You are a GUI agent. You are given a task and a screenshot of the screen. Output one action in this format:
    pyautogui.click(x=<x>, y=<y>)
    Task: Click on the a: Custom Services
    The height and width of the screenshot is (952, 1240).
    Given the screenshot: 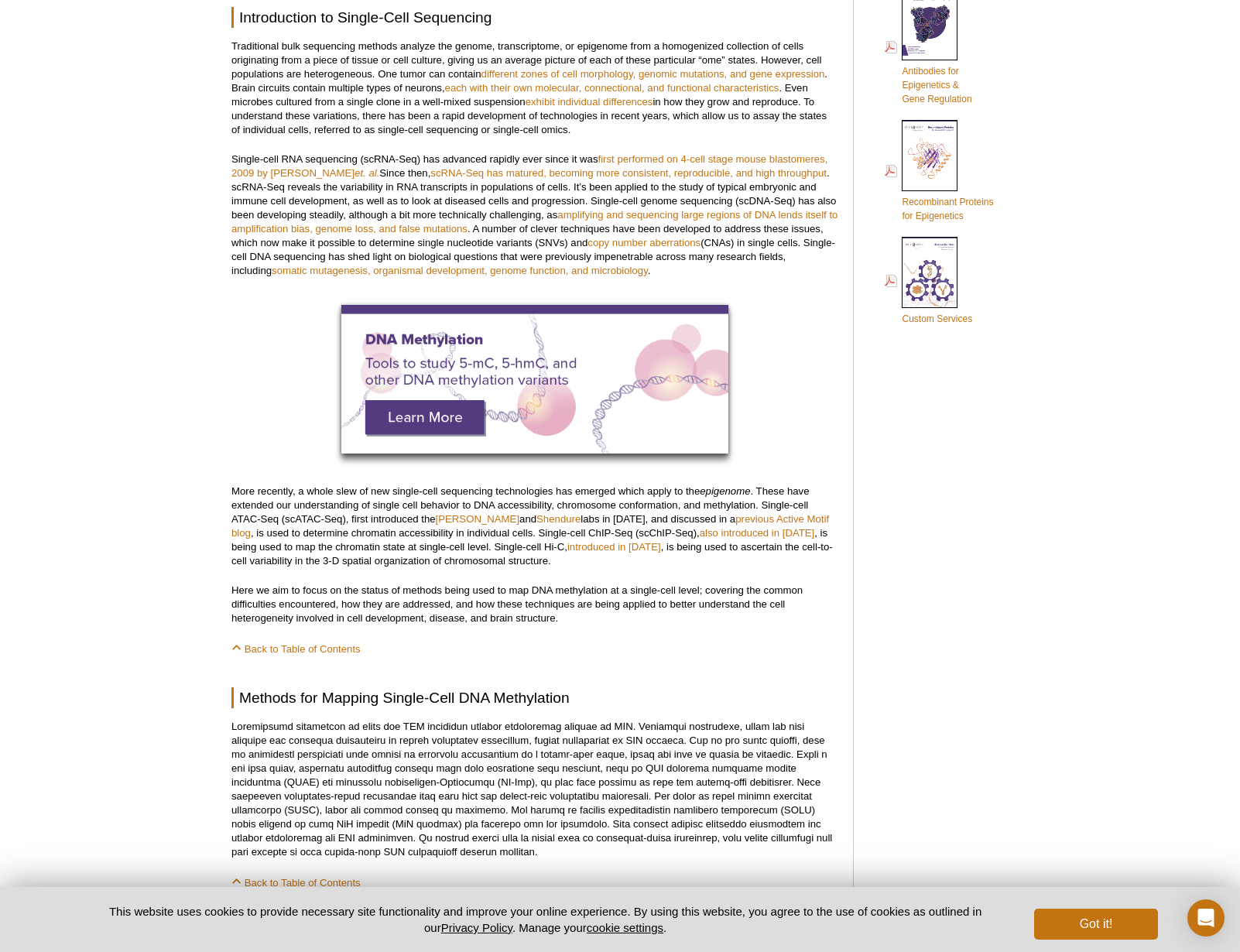 What is the action you would take?
    pyautogui.click(x=928, y=281)
    